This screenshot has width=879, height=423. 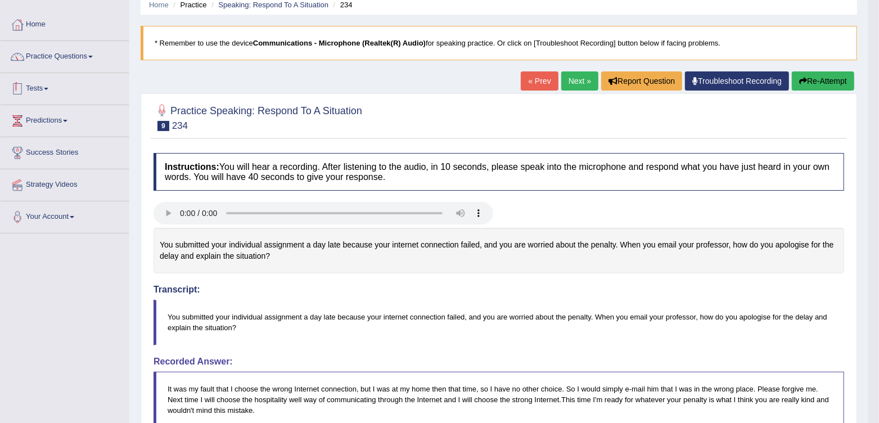 I want to click on blockquote: You submitted your individual assignment a day late because your internet connection failed, and ..., so click(x=499, y=322).